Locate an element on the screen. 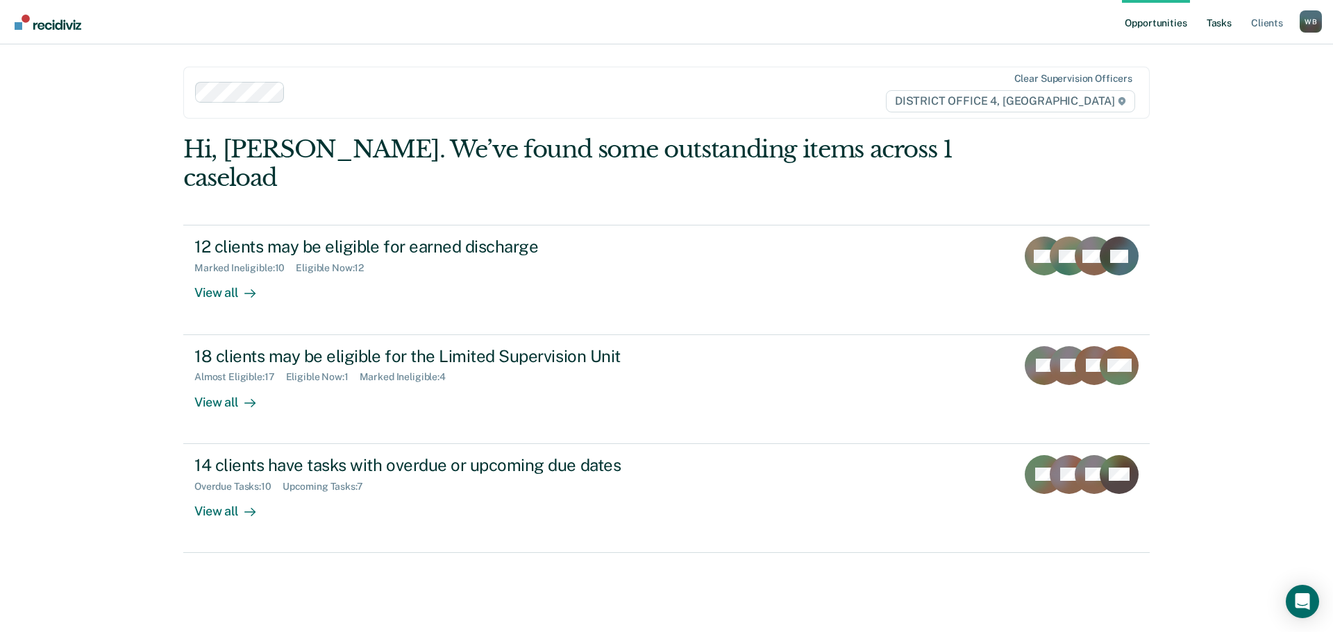 The width and height of the screenshot is (1333, 632). div: Eligible Now : 1 is located at coordinates (323, 377).